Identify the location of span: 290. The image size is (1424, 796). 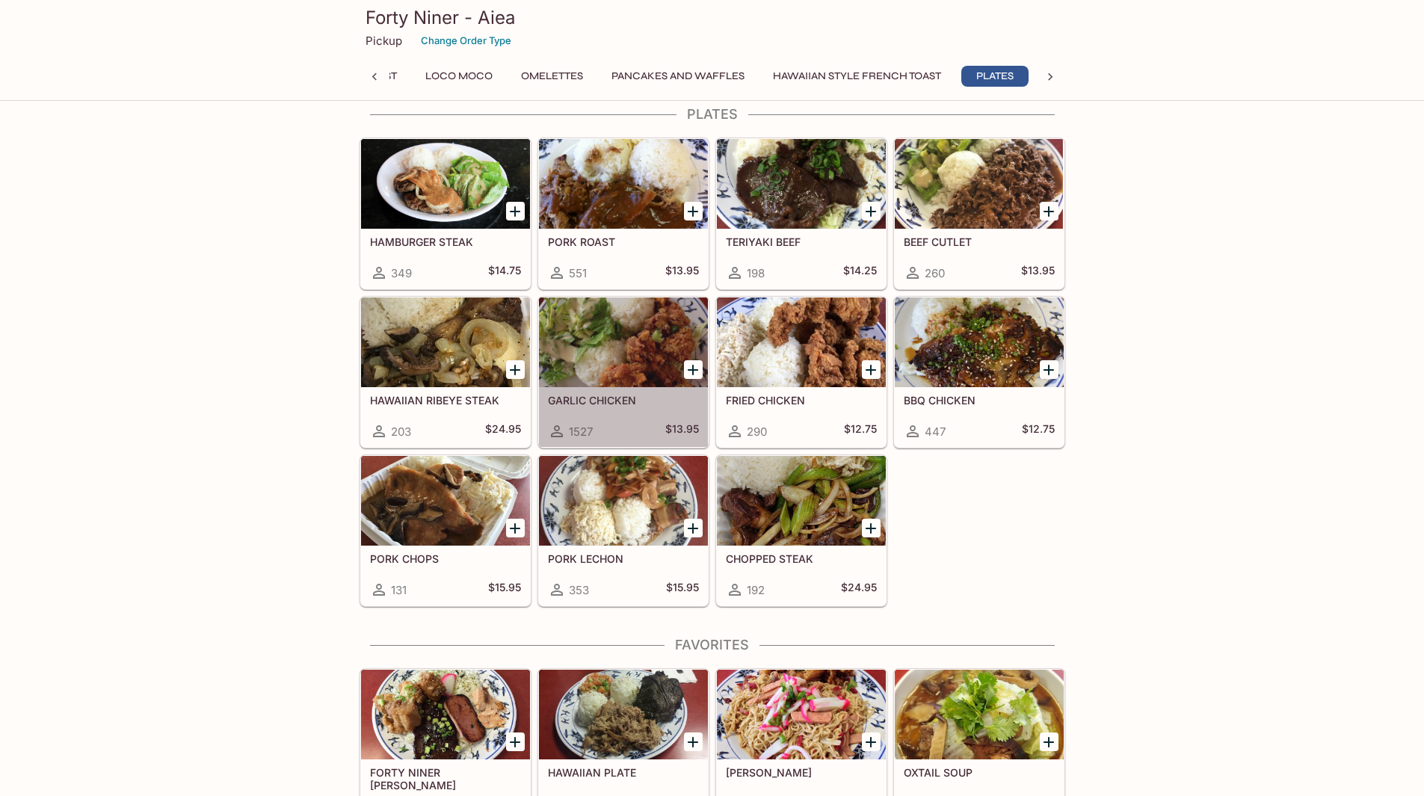
(756, 431).